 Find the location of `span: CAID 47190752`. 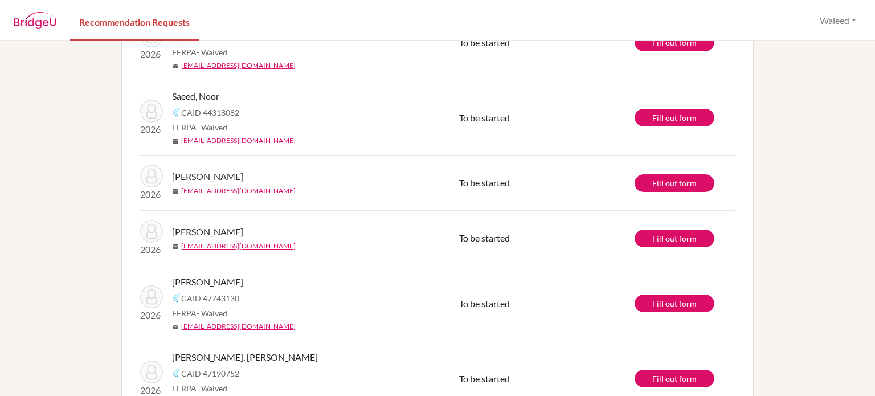

span: CAID 47190752 is located at coordinates (210, 373).